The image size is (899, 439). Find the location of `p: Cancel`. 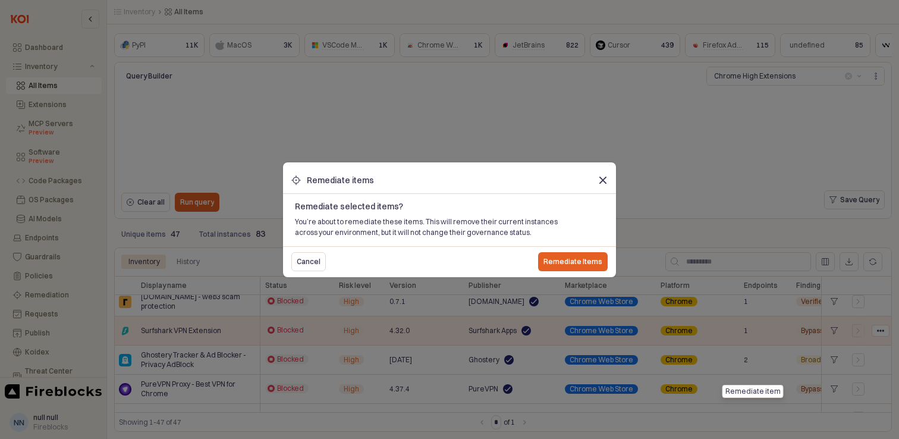

p: Cancel is located at coordinates (309, 262).